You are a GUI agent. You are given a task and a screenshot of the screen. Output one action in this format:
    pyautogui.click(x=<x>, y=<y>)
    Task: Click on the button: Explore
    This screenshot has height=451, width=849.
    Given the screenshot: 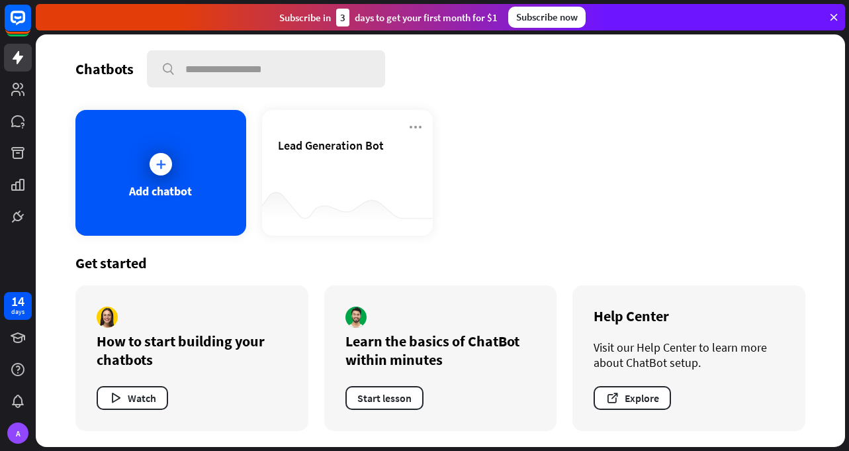 What is the action you would take?
    pyautogui.click(x=632, y=398)
    